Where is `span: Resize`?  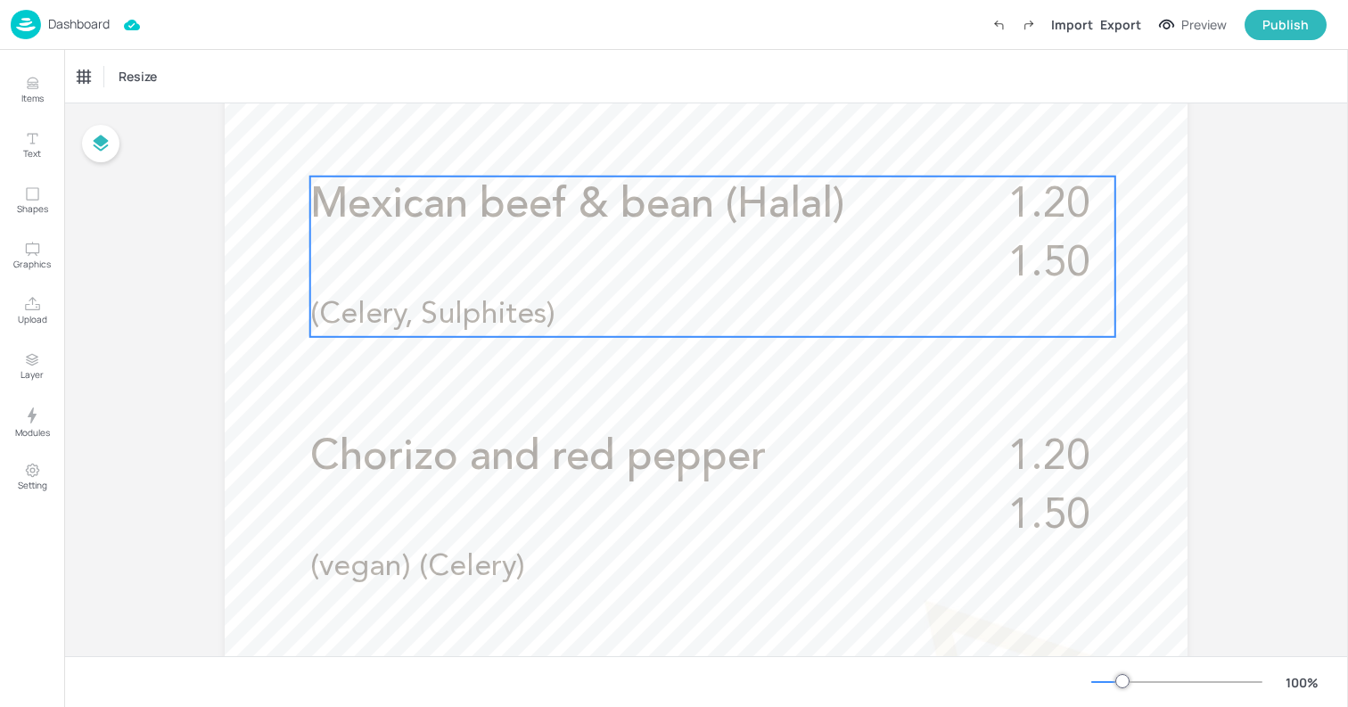
span: Resize is located at coordinates (137, 76).